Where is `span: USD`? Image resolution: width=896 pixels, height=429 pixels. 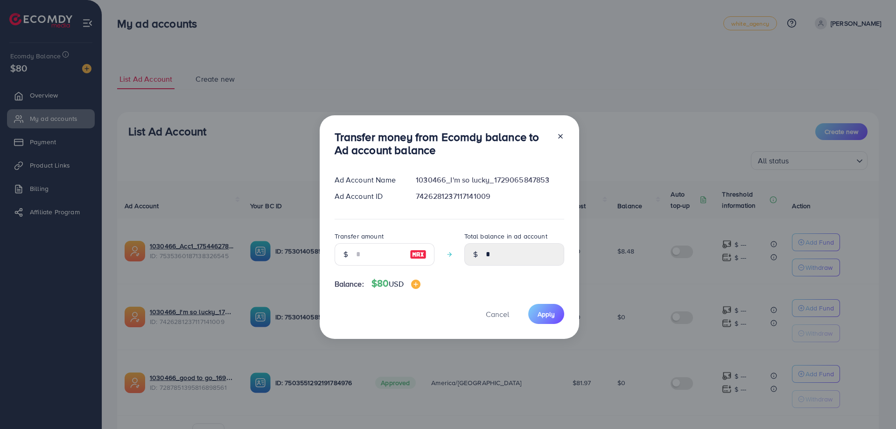 span: USD is located at coordinates (396, 284).